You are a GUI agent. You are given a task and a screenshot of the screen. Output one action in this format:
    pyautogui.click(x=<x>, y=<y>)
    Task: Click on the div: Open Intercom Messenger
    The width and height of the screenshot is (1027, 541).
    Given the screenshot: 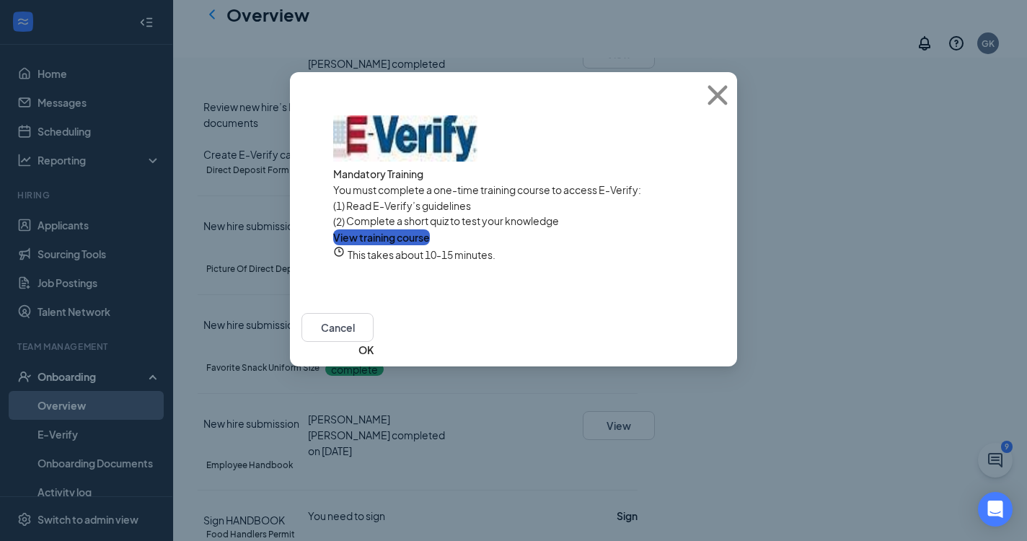 What is the action you would take?
    pyautogui.click(x=996, y=509)
    